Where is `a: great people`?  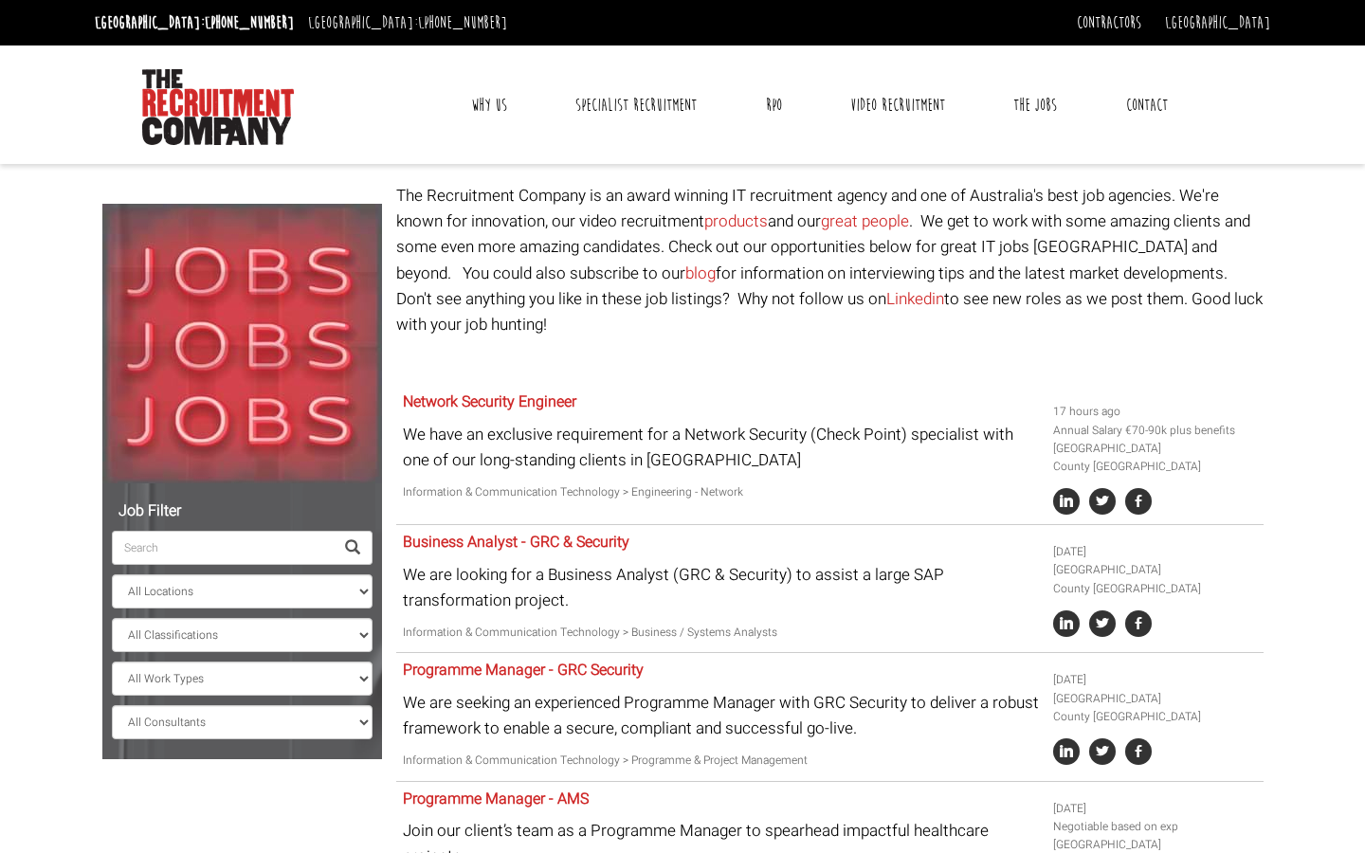
a: great people is located at coordinates (864, 221).